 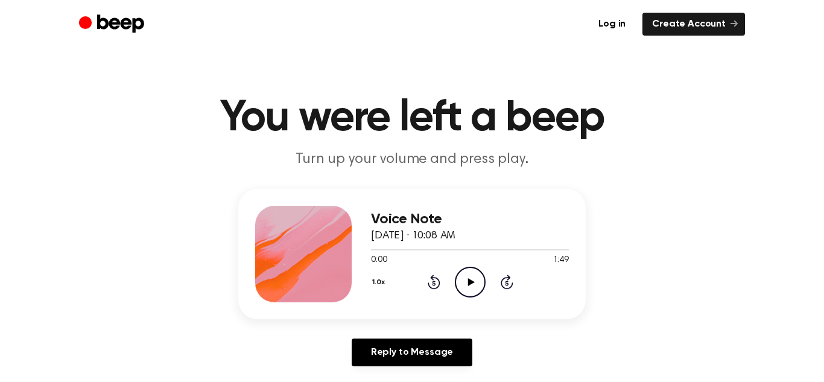 I want to click on button: 1.0x, so click(x=380, y=282).